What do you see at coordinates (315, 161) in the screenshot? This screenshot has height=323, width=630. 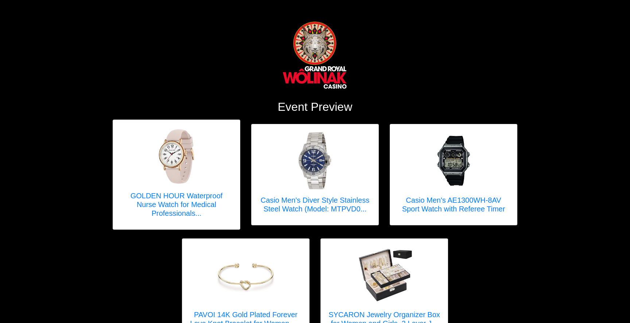 I see `img: Casio Men's Diver Style Stainless Steel Watch (Model: MTPVD01D-2BV) (Blue Dial), Silver-Tone, Qua...` at bounding box center [315, 161].